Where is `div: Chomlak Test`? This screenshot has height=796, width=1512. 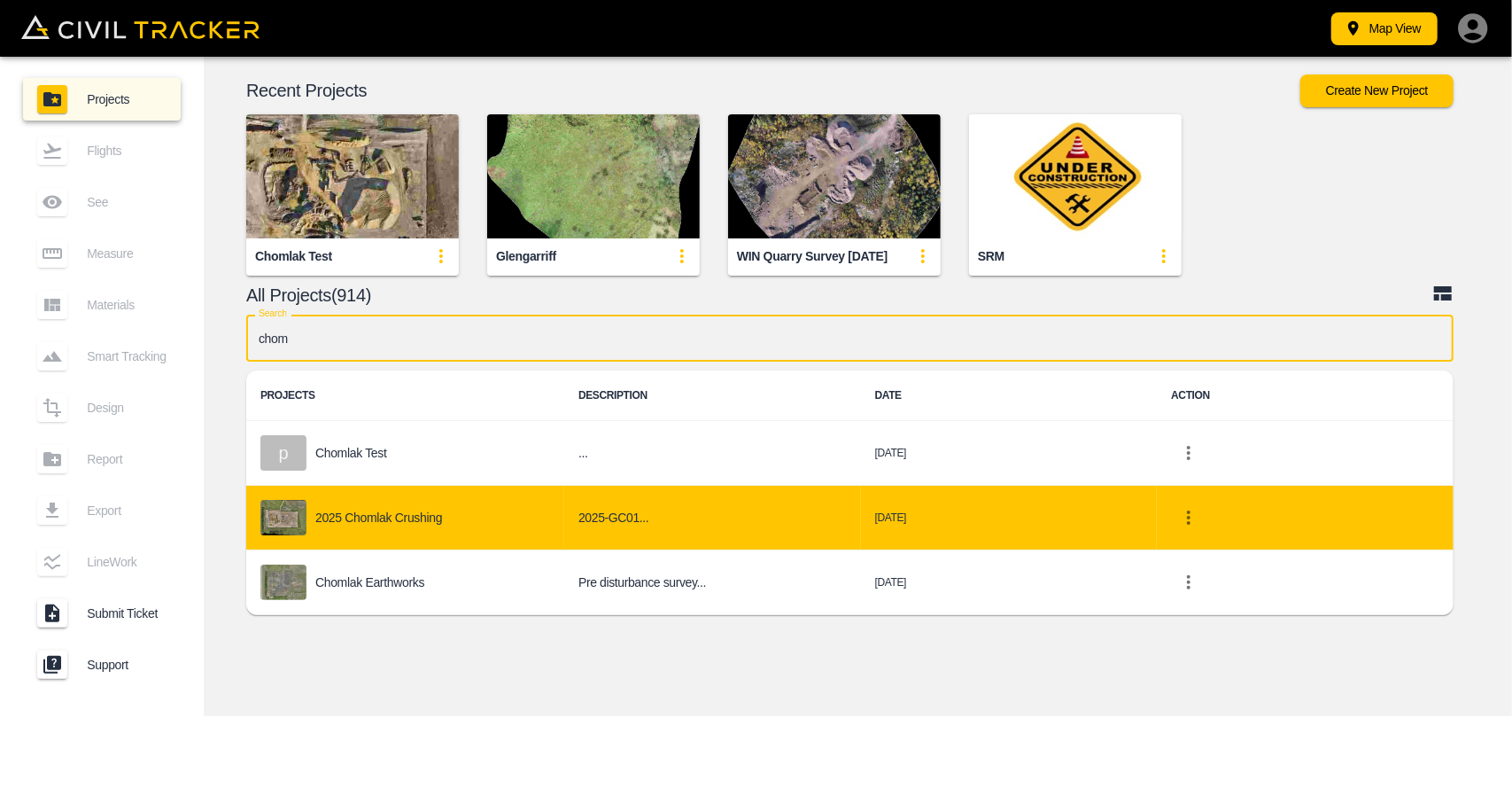
div: Chomlak Test is located at coordinates (294, 256).